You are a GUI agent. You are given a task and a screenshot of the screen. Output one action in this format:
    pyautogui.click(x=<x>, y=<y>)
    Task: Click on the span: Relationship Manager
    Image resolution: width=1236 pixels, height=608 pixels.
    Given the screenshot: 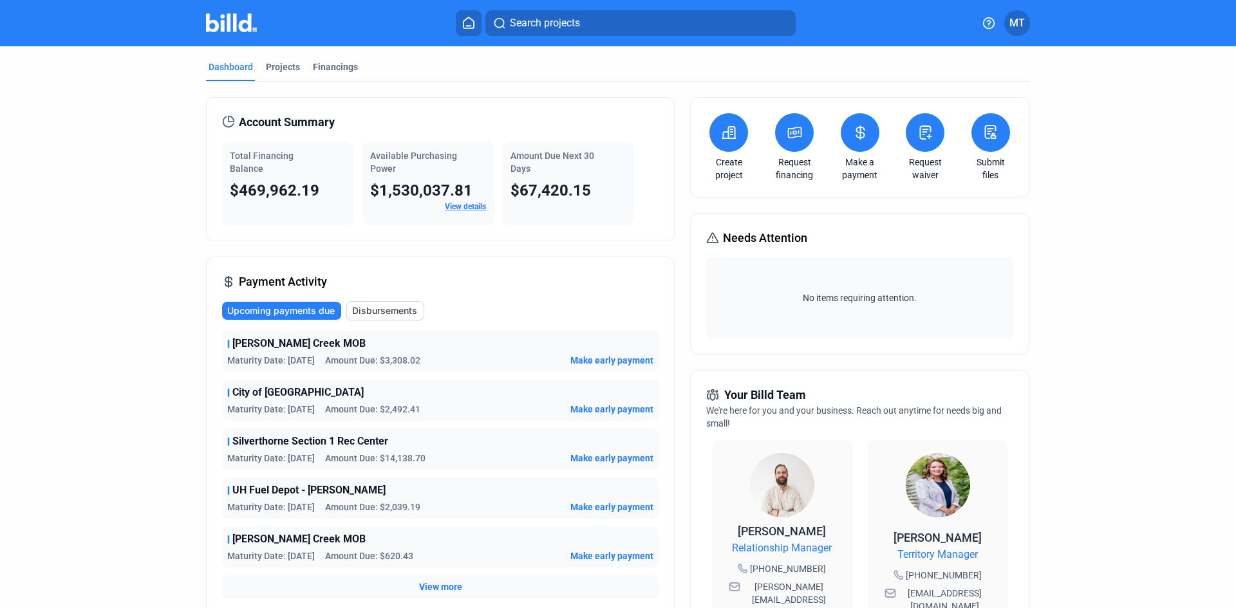 What is the action you would take?
    pyautogui.click(x=781, y=548)
    